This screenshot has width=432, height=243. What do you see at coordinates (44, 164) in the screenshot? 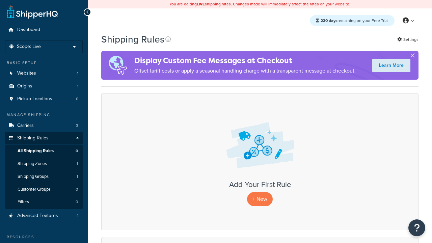
I see `li: Shipping Zones` at bounding box center [44, 164].